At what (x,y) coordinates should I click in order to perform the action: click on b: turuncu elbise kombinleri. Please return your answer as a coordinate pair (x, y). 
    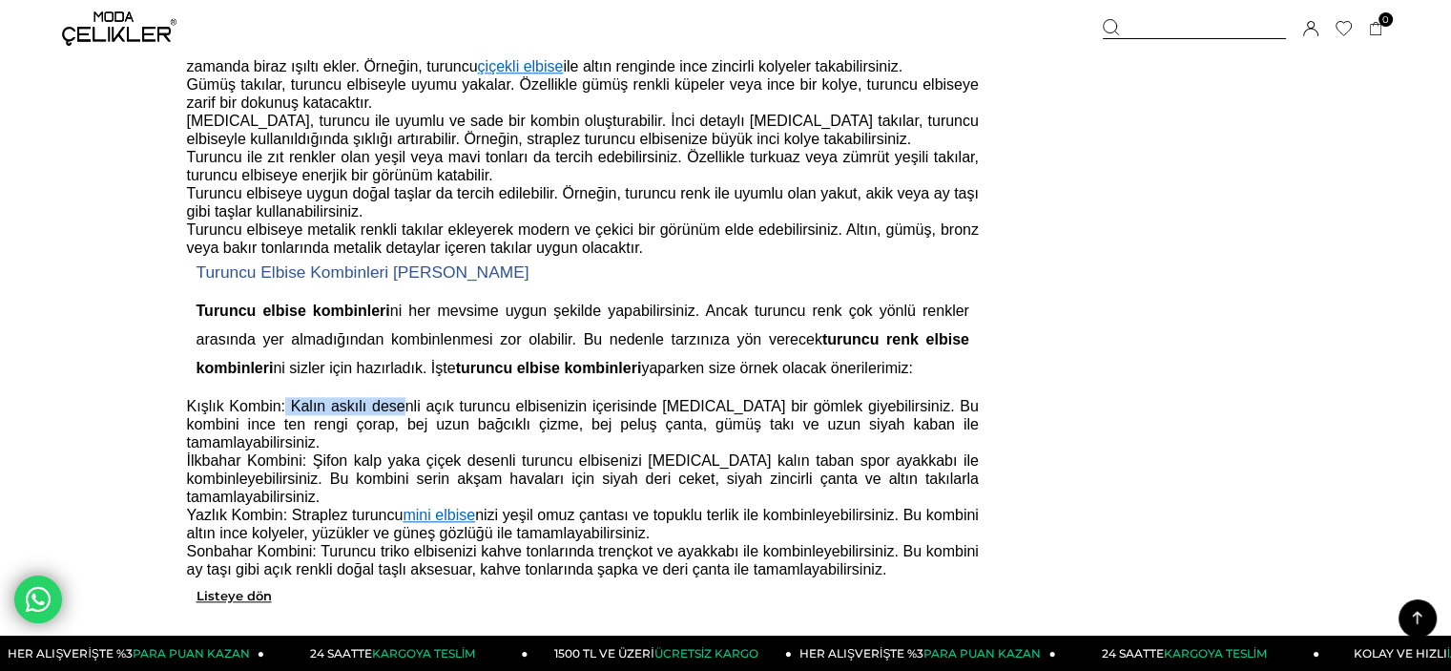
    Looking at the image, I should click on (549, 367).